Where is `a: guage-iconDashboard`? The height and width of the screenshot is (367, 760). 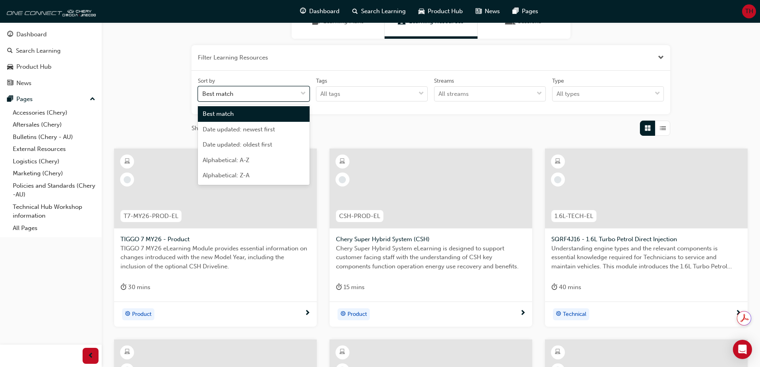 a: guage-iconDashboard is located at coordinates (320, 11).